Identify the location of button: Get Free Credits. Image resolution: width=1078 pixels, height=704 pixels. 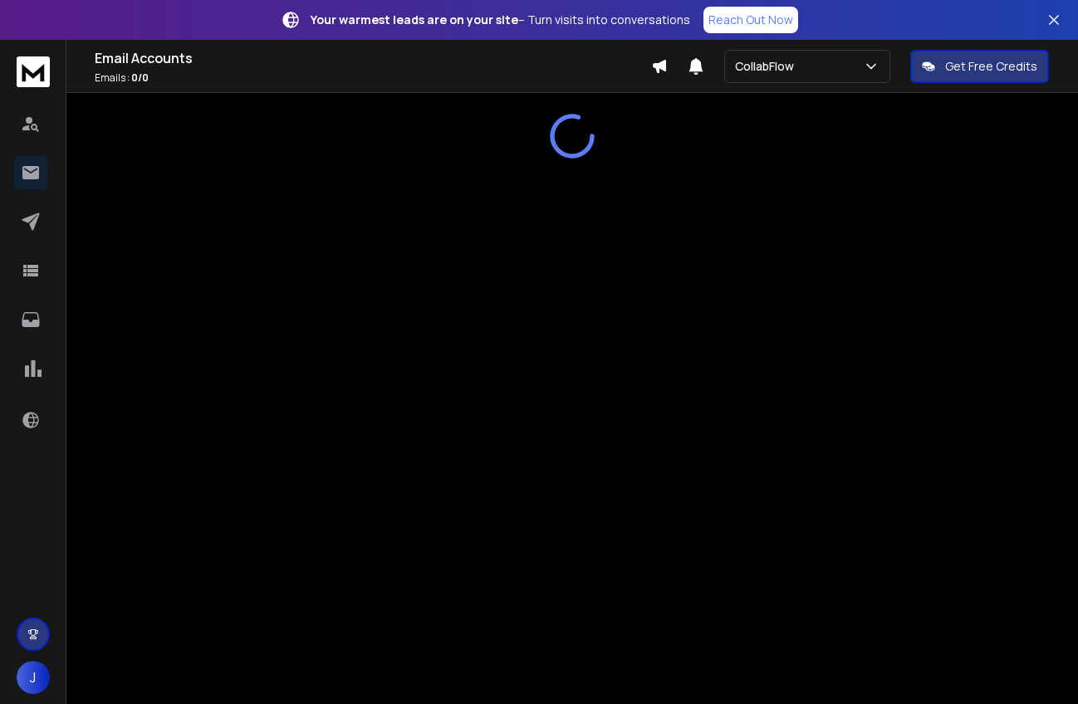
(979, 66).